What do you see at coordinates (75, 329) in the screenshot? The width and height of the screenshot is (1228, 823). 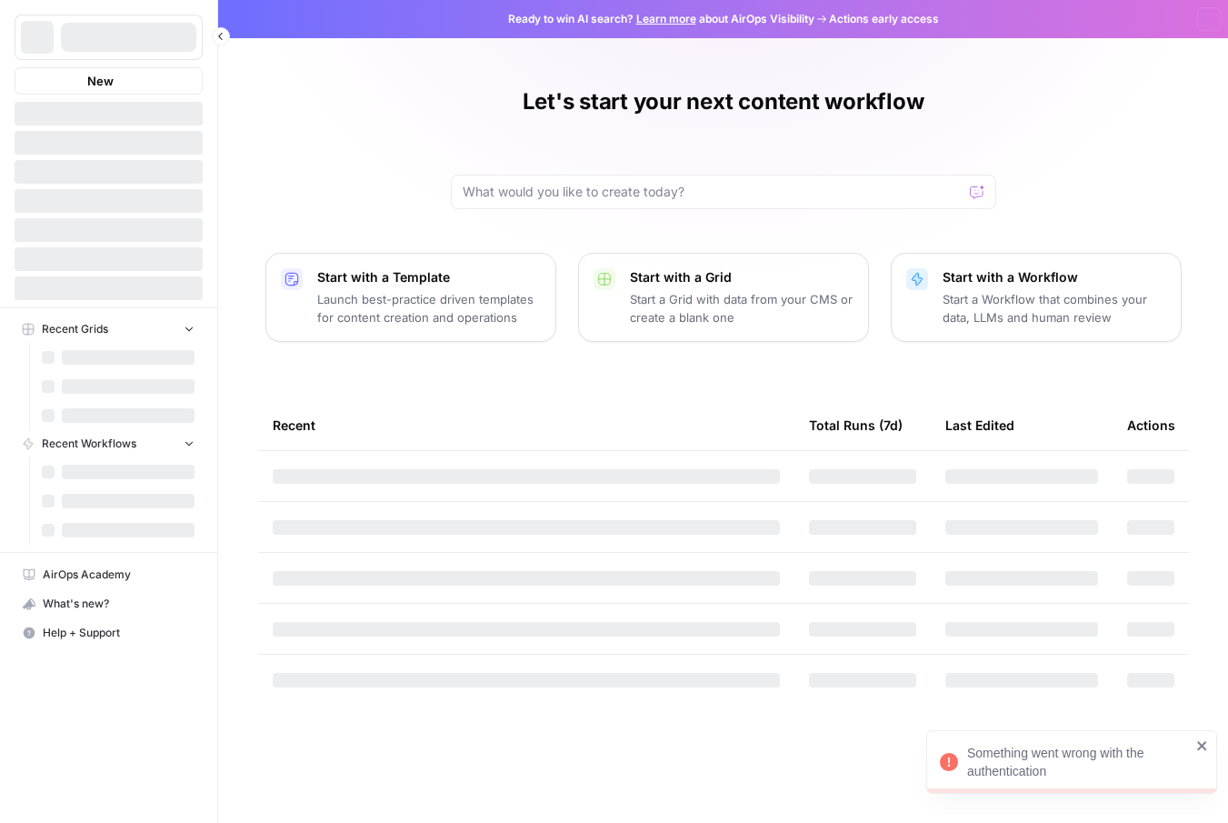 I see `span: Recent Grids` at bounding box center [75, 329].